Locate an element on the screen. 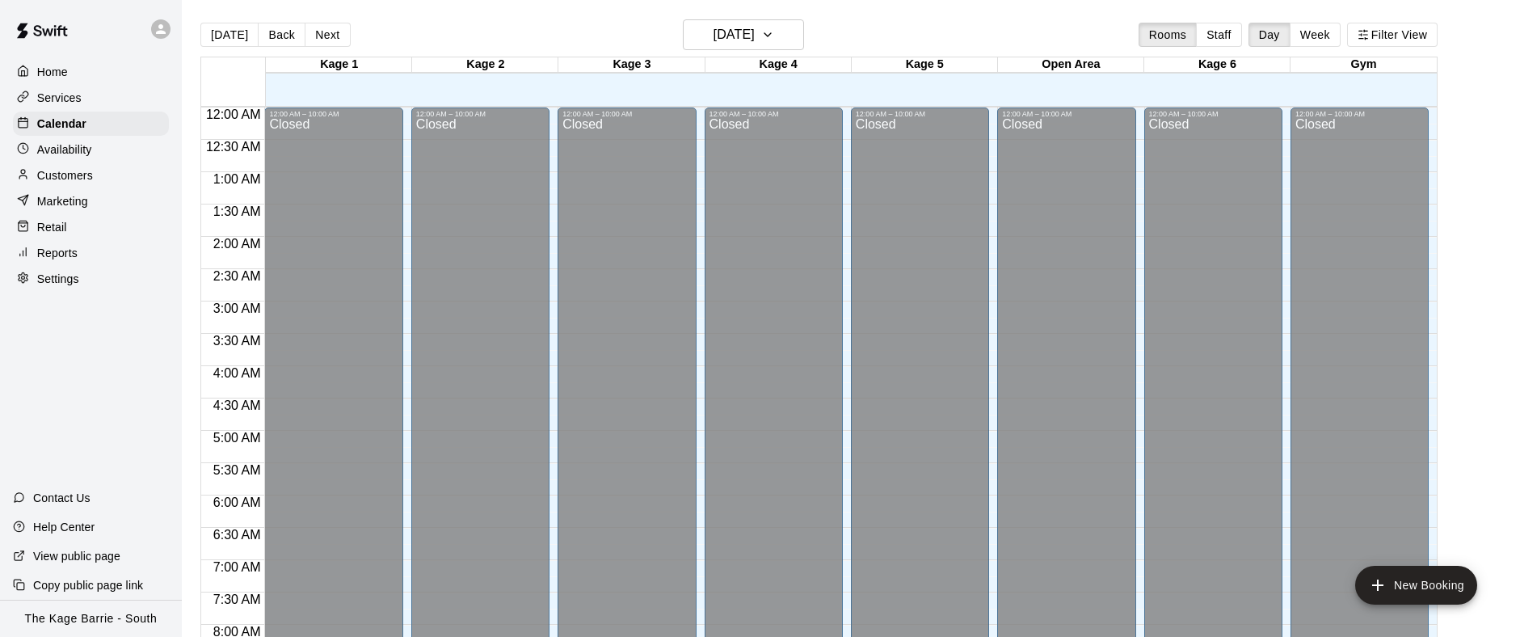 The image size is (1520, 637). span: 12:30 AM is located at coordinates (233, 146).